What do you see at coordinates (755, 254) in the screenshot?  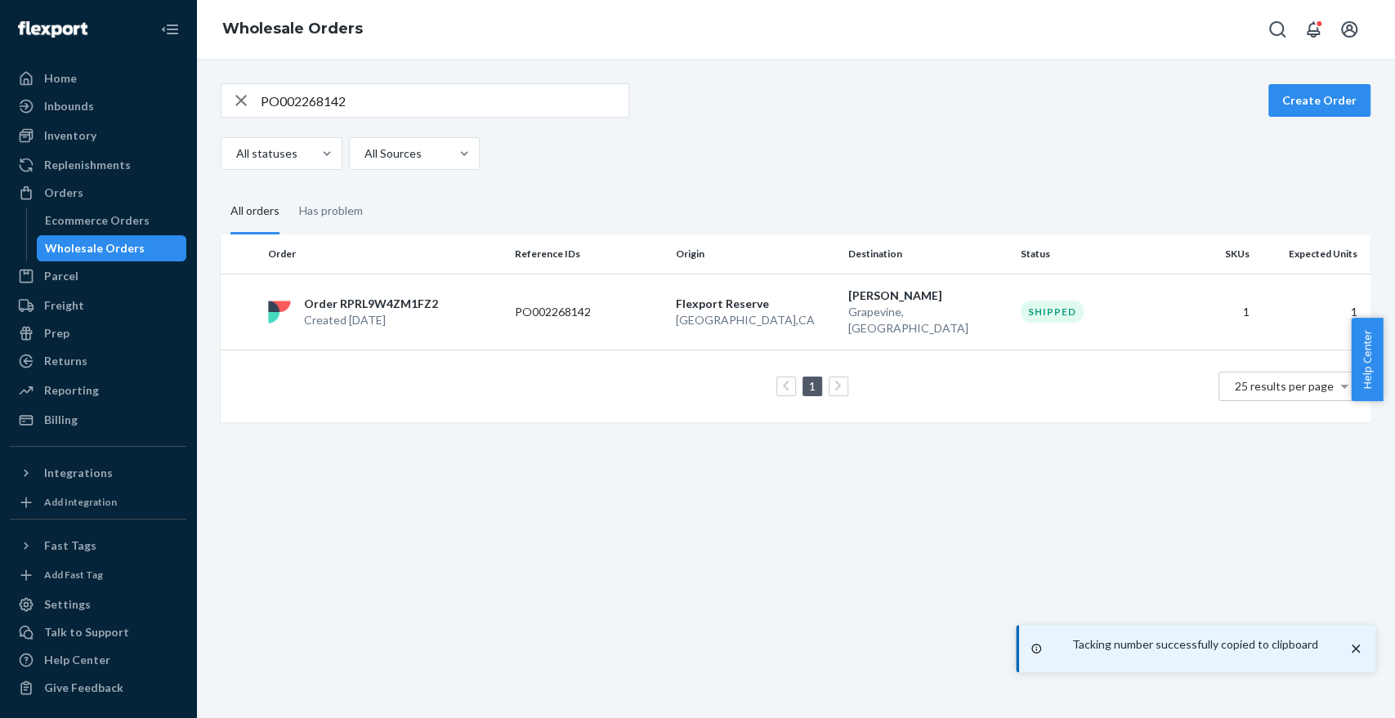 I see `th: Origin` at bounding box center [755, 254].